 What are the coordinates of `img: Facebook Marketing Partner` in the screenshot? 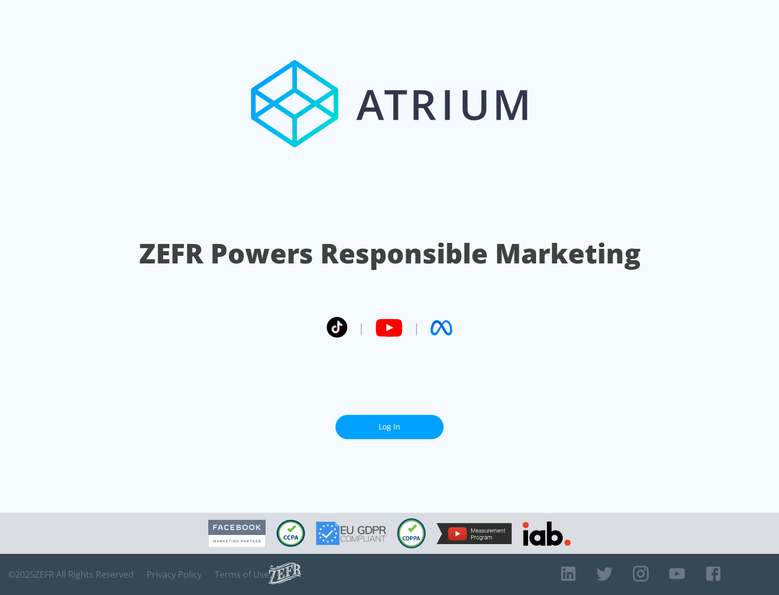 It's located at (237, 534).